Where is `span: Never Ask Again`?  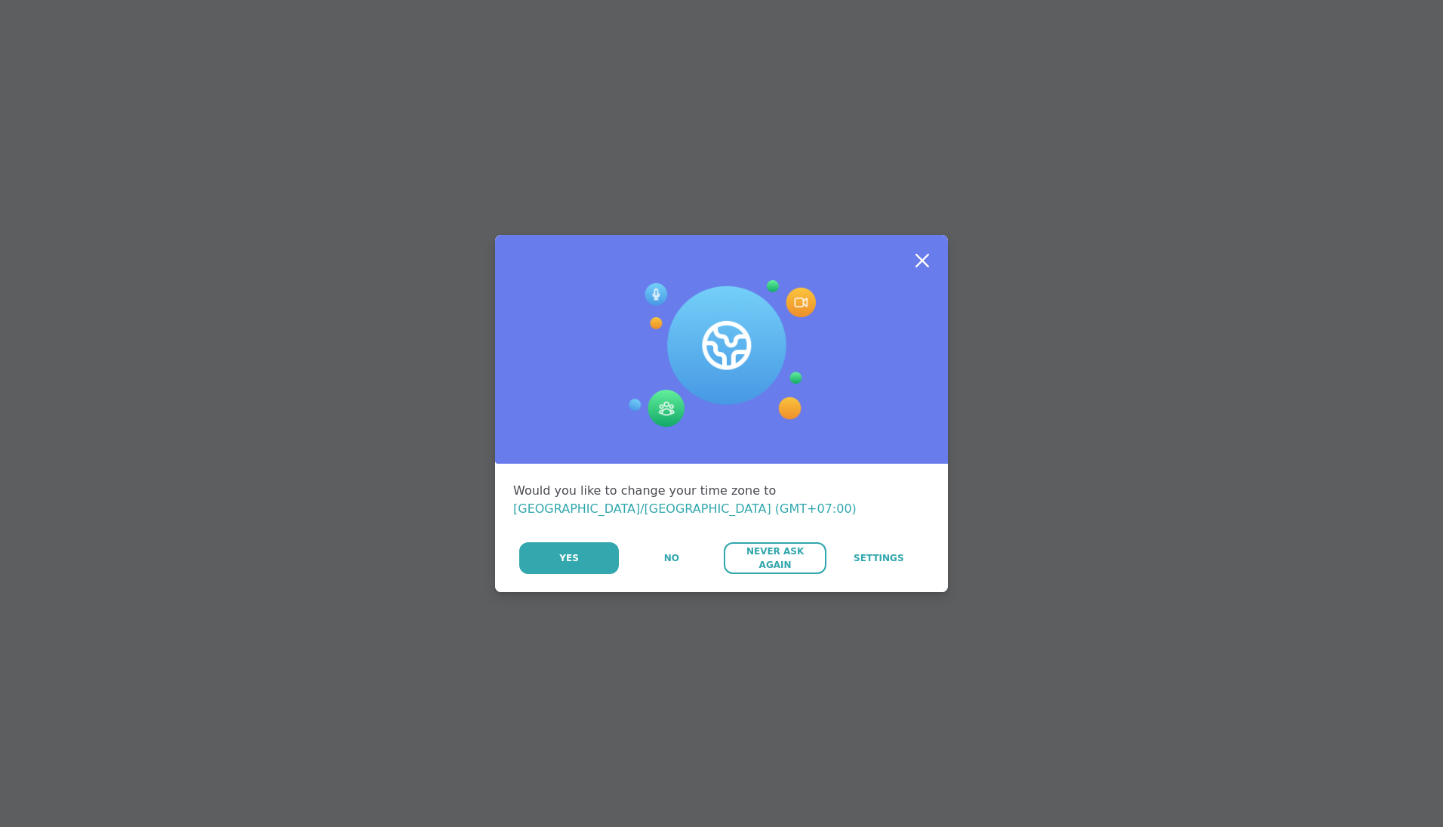 span: Never Ask Again is located at coordinates (774, 558).